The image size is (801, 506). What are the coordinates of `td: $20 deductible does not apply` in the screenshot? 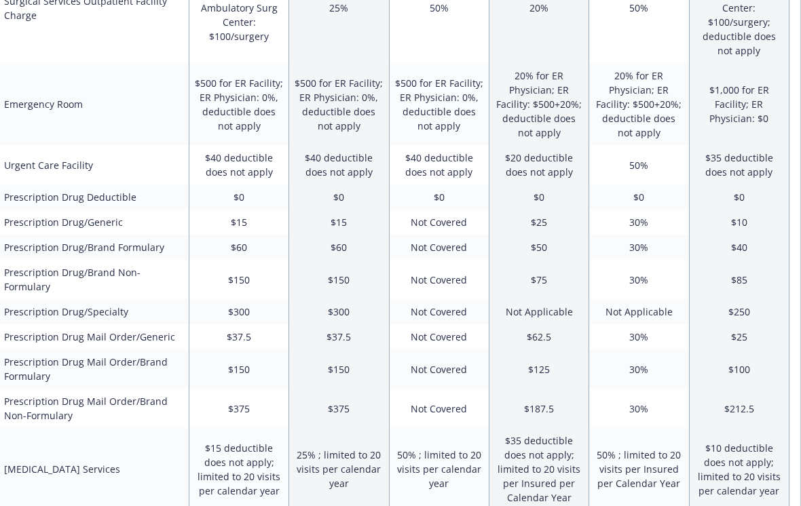 It's located at (538, 165).